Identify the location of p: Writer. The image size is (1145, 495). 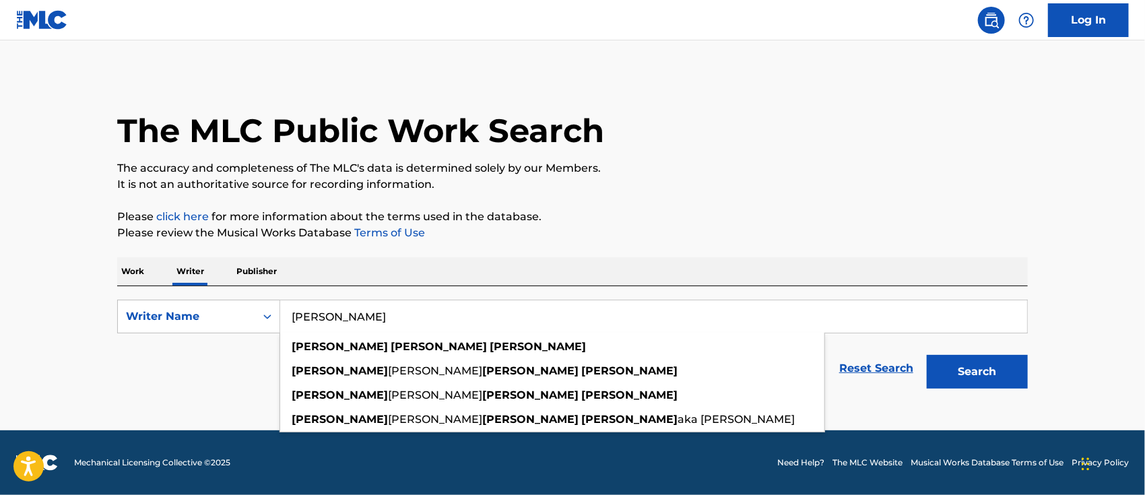
(190, 271).